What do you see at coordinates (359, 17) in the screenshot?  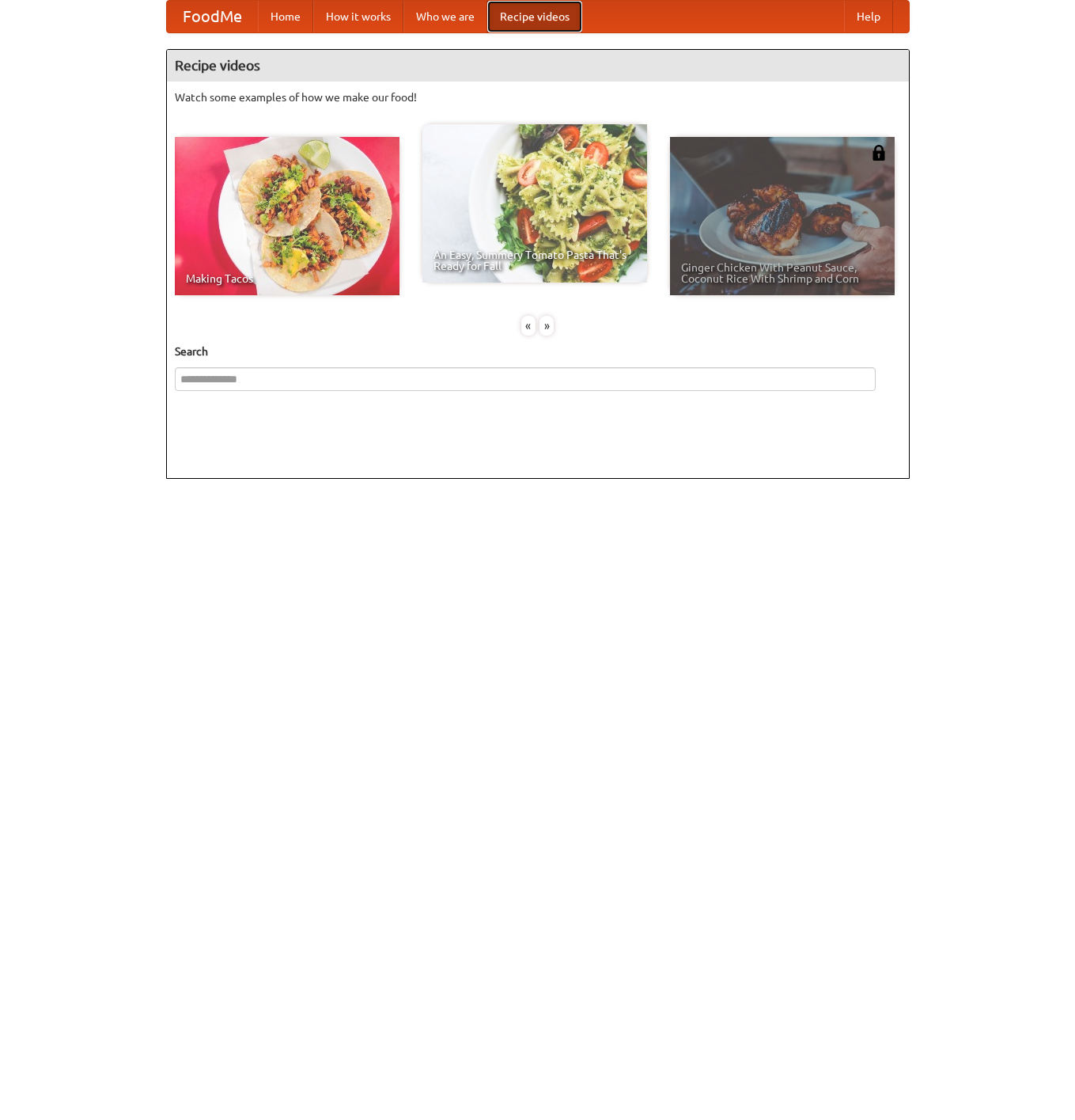 I see `a: How it works` at bounding box center [359, 17].